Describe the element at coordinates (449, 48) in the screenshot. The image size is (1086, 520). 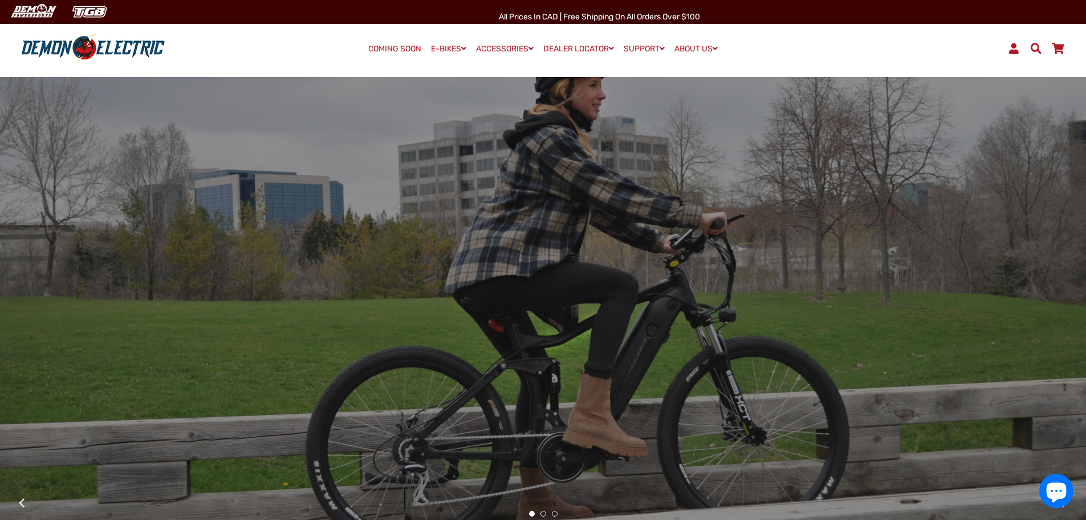
I see `a: E-BIKES` at that location.